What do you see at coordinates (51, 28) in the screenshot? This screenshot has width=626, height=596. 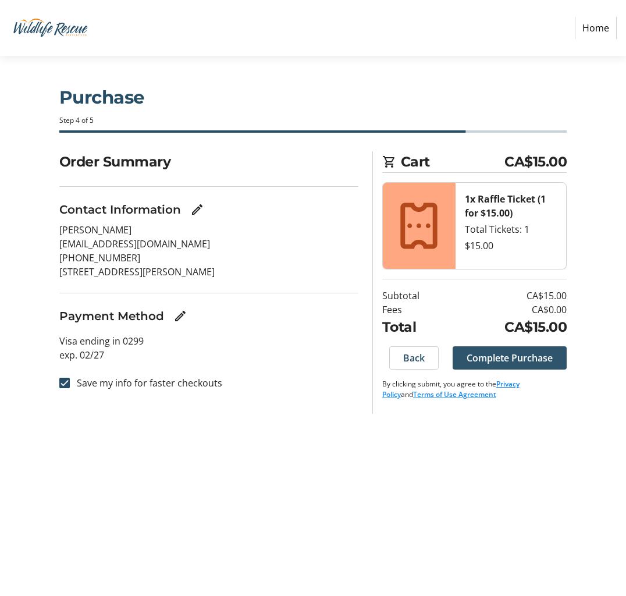 I see `img: Wildlife Rescue Association of British Columbia's Logo` at bounding box center [51, 28].